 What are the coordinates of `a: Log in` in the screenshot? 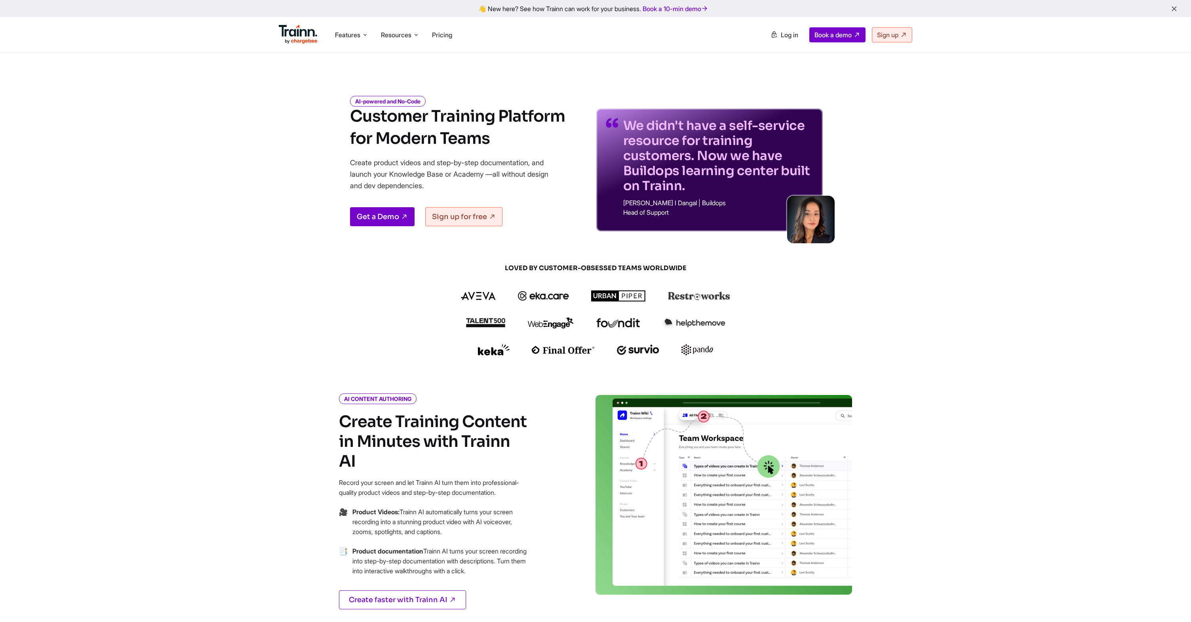 It's located at (785, 35).